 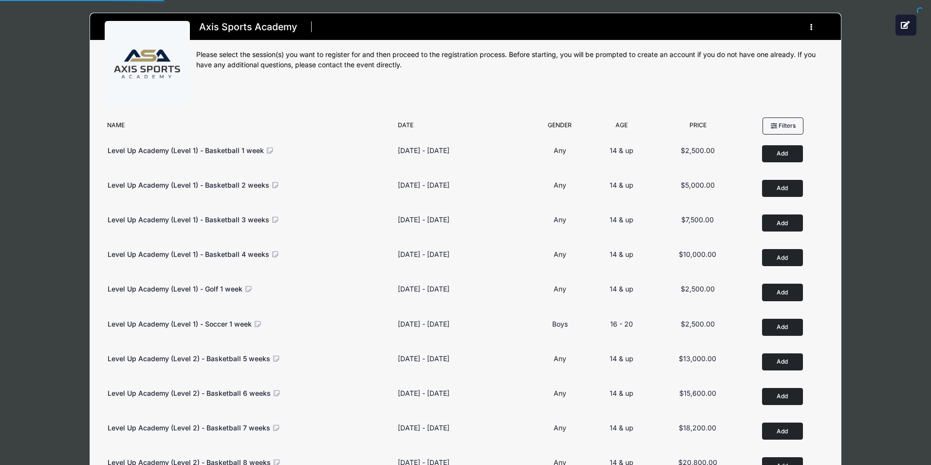 What do you see at coordinates (462, 128) in the screenshot?
I see `div: Date` at bounding box center [462, 128].